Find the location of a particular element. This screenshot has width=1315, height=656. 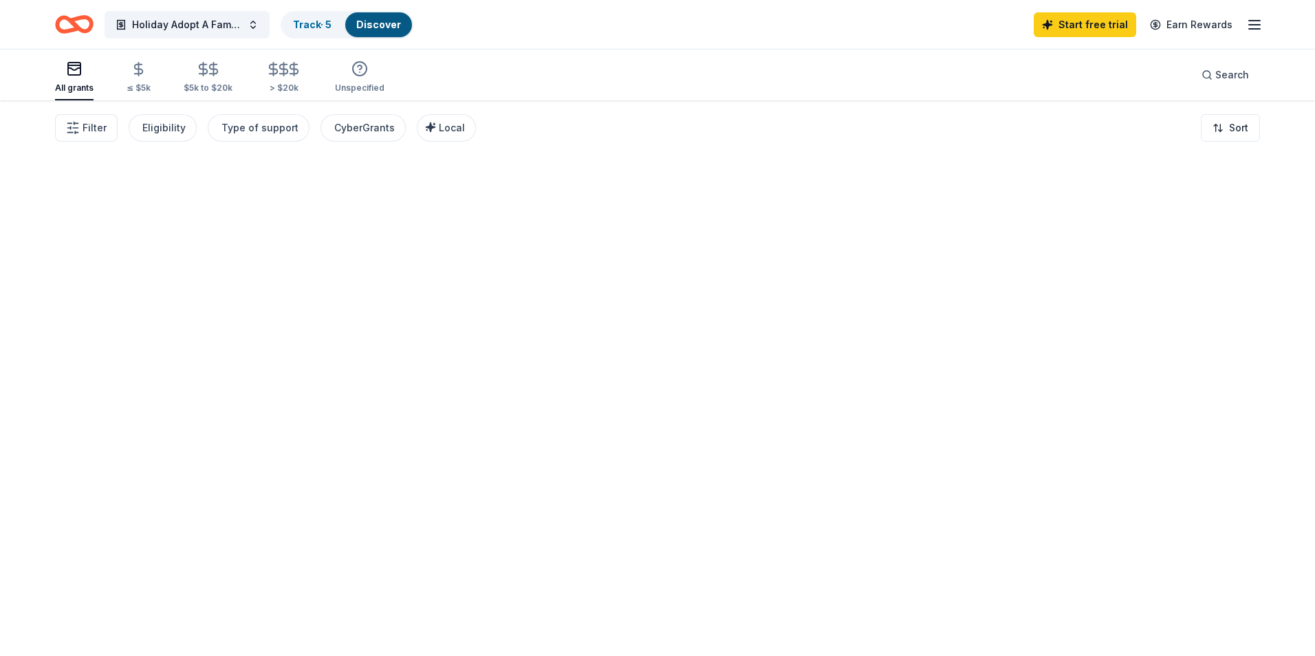

span: Search is located at coordinates (1232, 75).